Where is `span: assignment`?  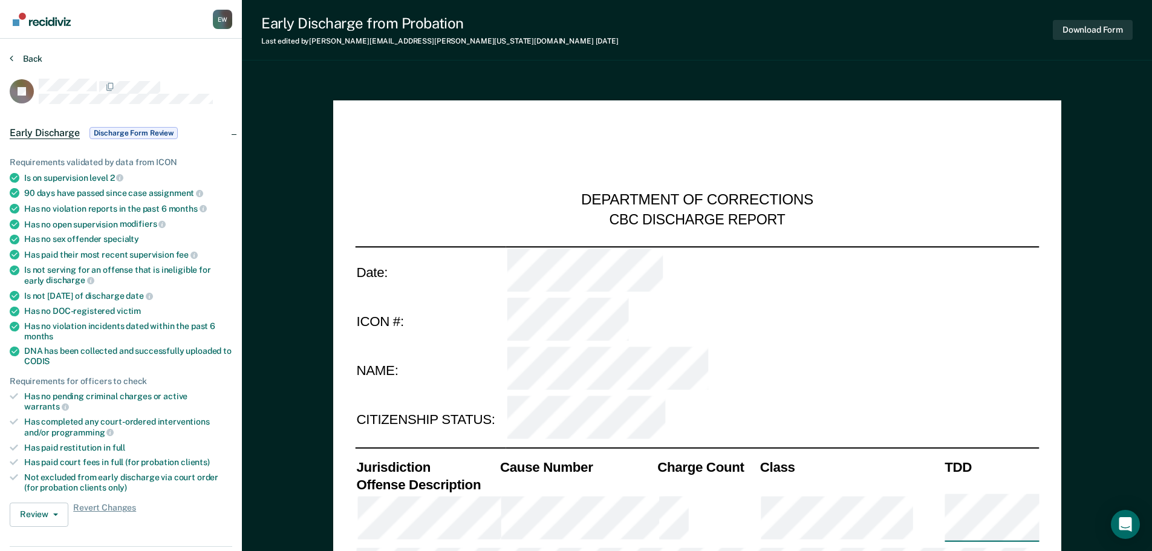
span: assignment is located at coordinates (176, 193).